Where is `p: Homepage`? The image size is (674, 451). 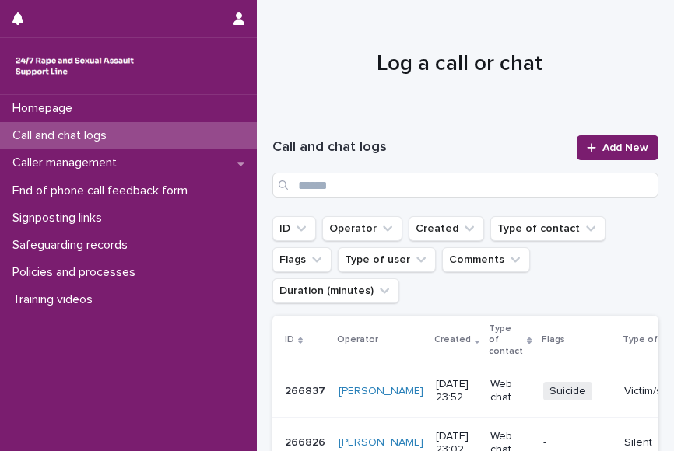 p: Homepage is located at coordinates (45, 108).